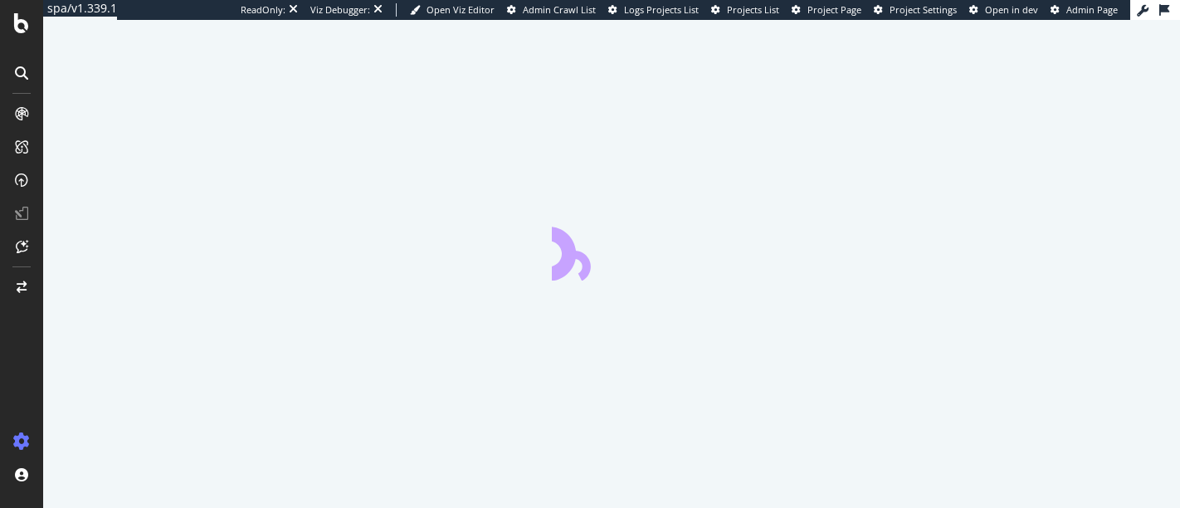 This screenshot has width=1180, height=508. What do you see at coordinates (263, 10) in the screenshot?
I see `div: ReadOnly:` at bounding box center [263, 10].